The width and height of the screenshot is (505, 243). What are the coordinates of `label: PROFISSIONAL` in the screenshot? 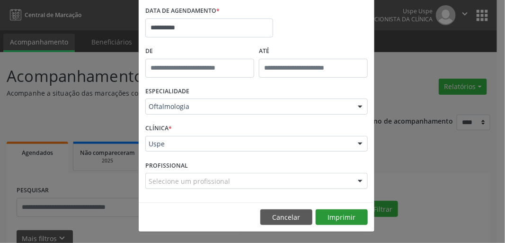 It's located at (167, 165).